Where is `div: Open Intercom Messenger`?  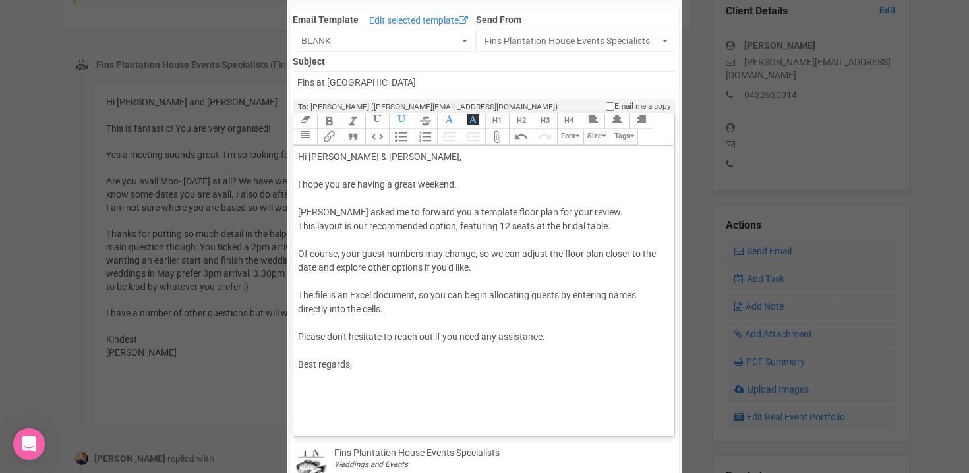
div: Open Intercom Messenger is located at coordinates (29, 444).